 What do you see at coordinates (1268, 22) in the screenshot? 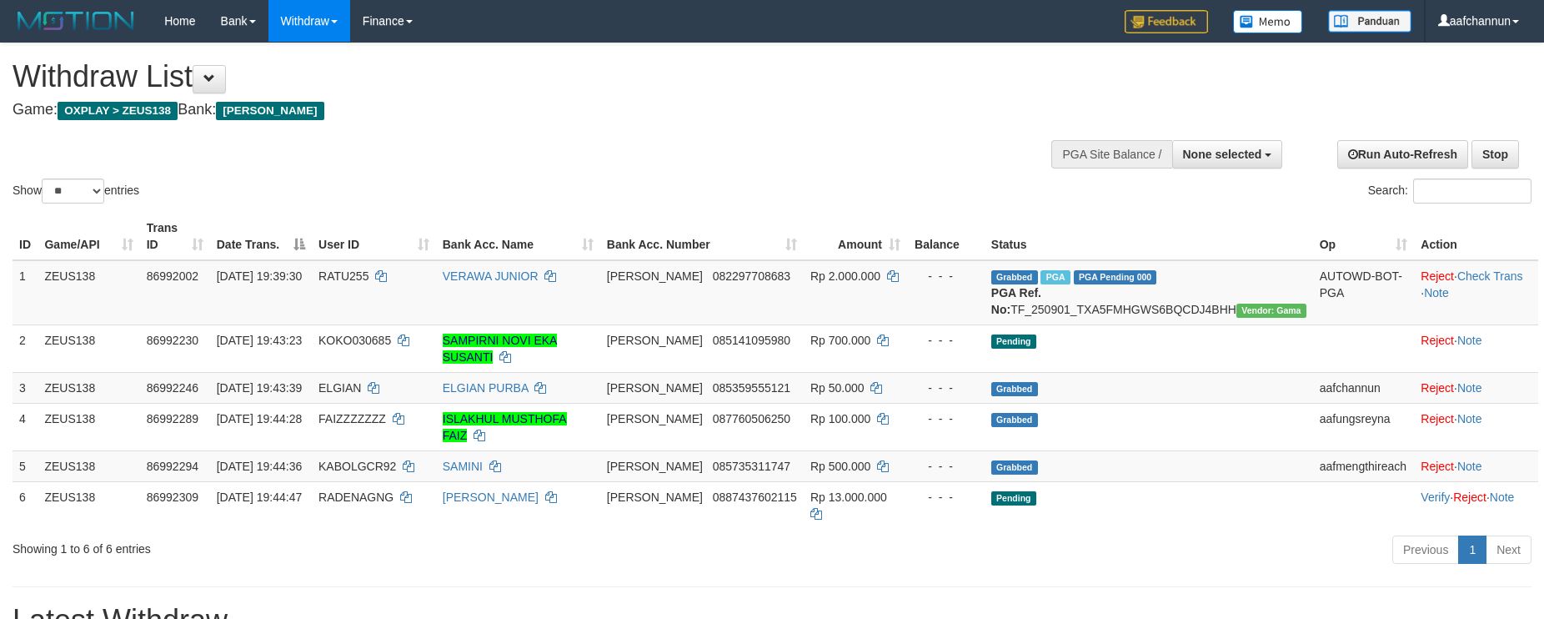
I see `img: Button%20Memo.svg` at bounding box center [1268, 22].